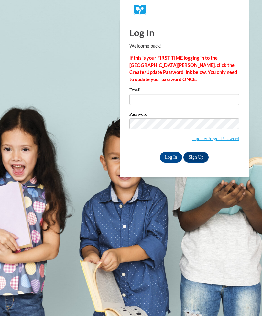 This screenshot has width=262, height=316. Describe the element at coordinates (185, 46) in the screenshot. I see `p: Welcome back!` at that location.